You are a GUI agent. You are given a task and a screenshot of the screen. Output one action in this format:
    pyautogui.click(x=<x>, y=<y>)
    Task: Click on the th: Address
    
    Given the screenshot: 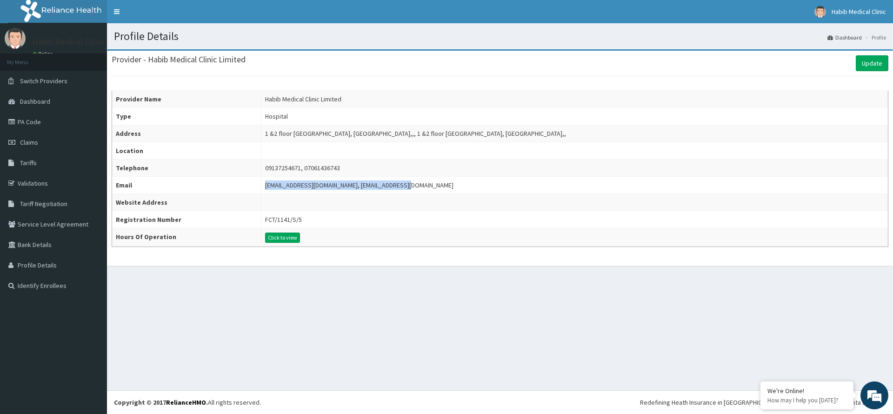 What is the action you would take?
    pyautogui.click(x=187, y=134)
    